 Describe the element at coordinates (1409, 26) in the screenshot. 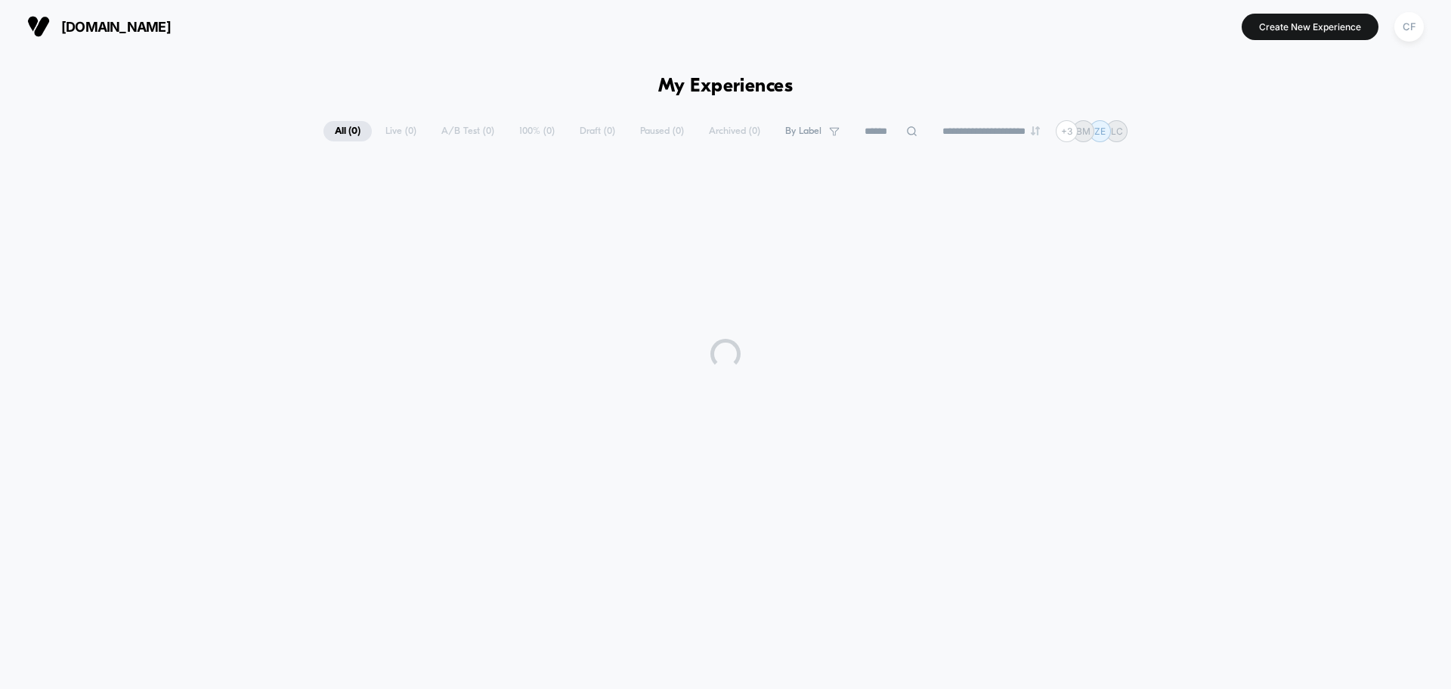

I see `div: CF` at that location.